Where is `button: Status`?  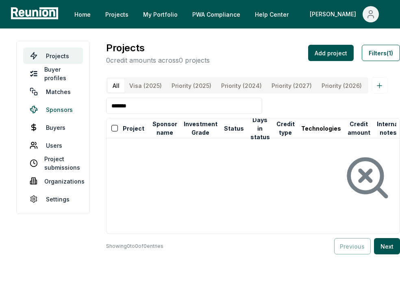
button: Status is located at coordinates (234, 128).